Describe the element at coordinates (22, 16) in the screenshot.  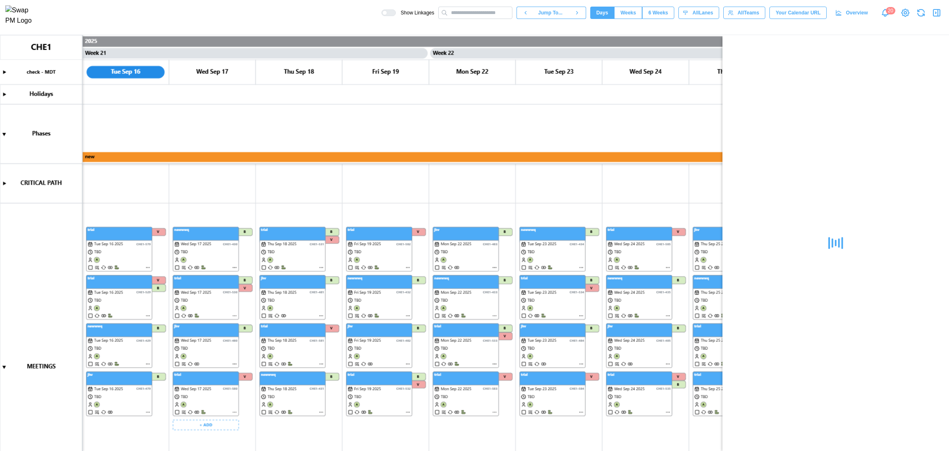
I see `img: Swap PM Logo` at that location.